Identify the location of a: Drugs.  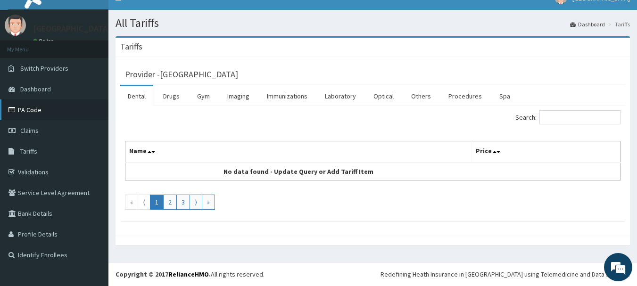
(171, 96).